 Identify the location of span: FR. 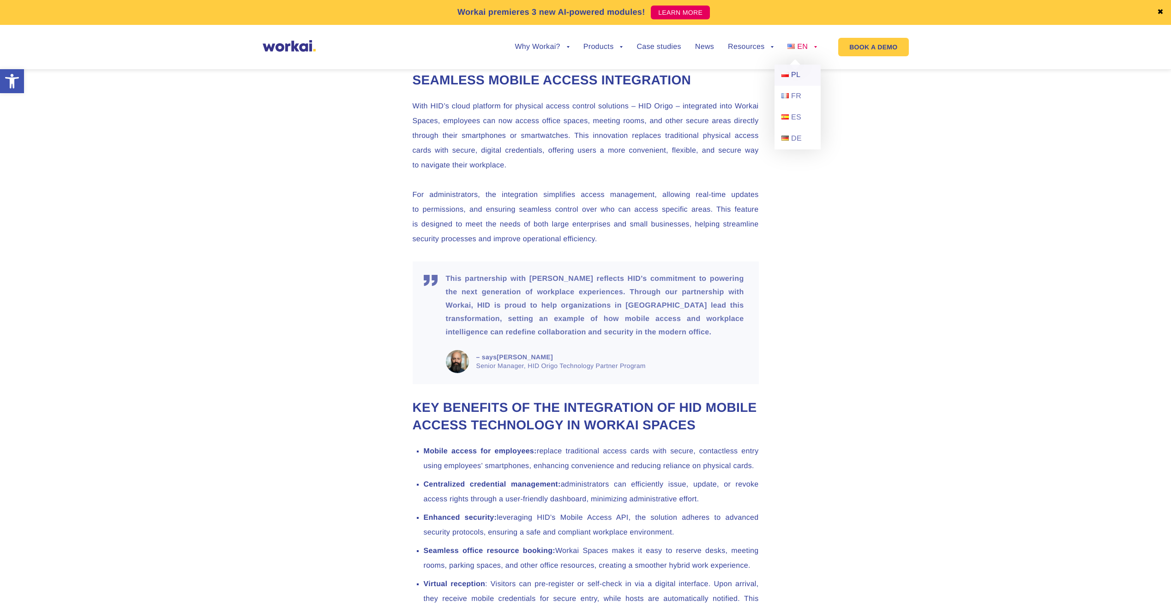
(796, 96).